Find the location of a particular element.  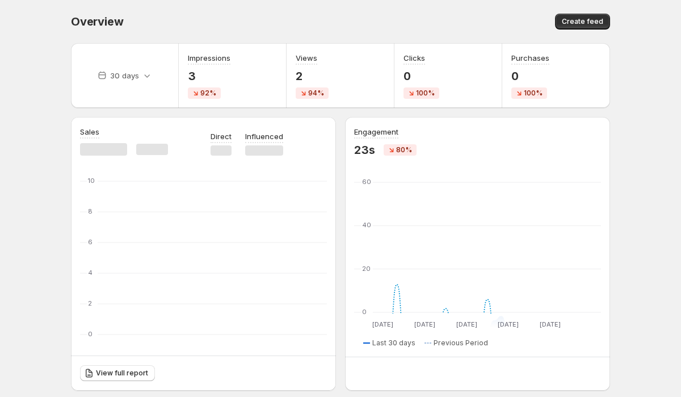

span: Last 30 days is located at coordinates (394, 343).